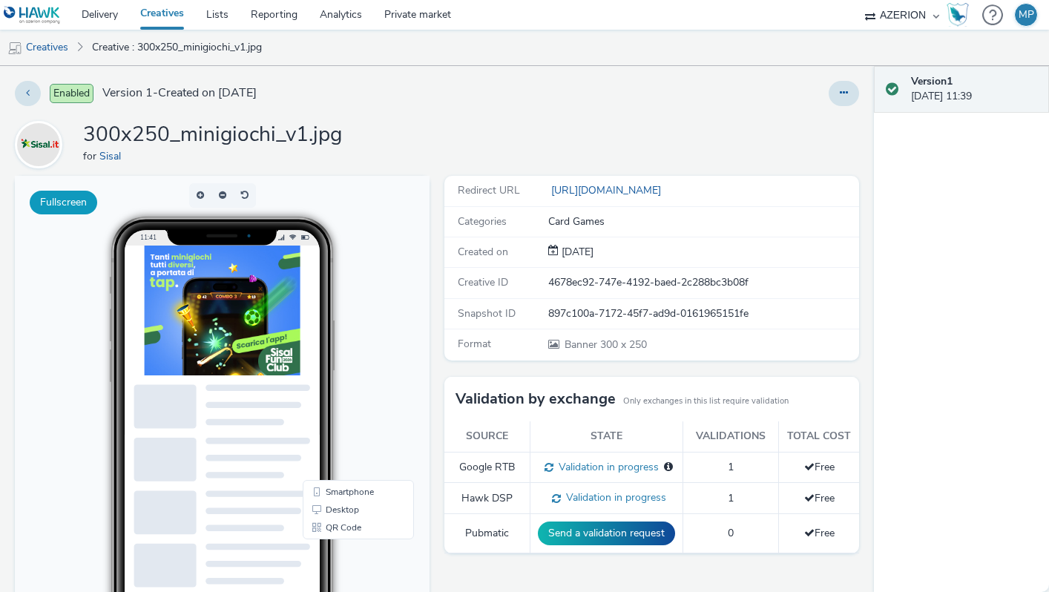 Image resolution: width=1049 pixels, height=592 pixels. What do you see at coordinates (133, 61) in the screenshot?
I see `span: 11:41` at bounding box center [133, 61].